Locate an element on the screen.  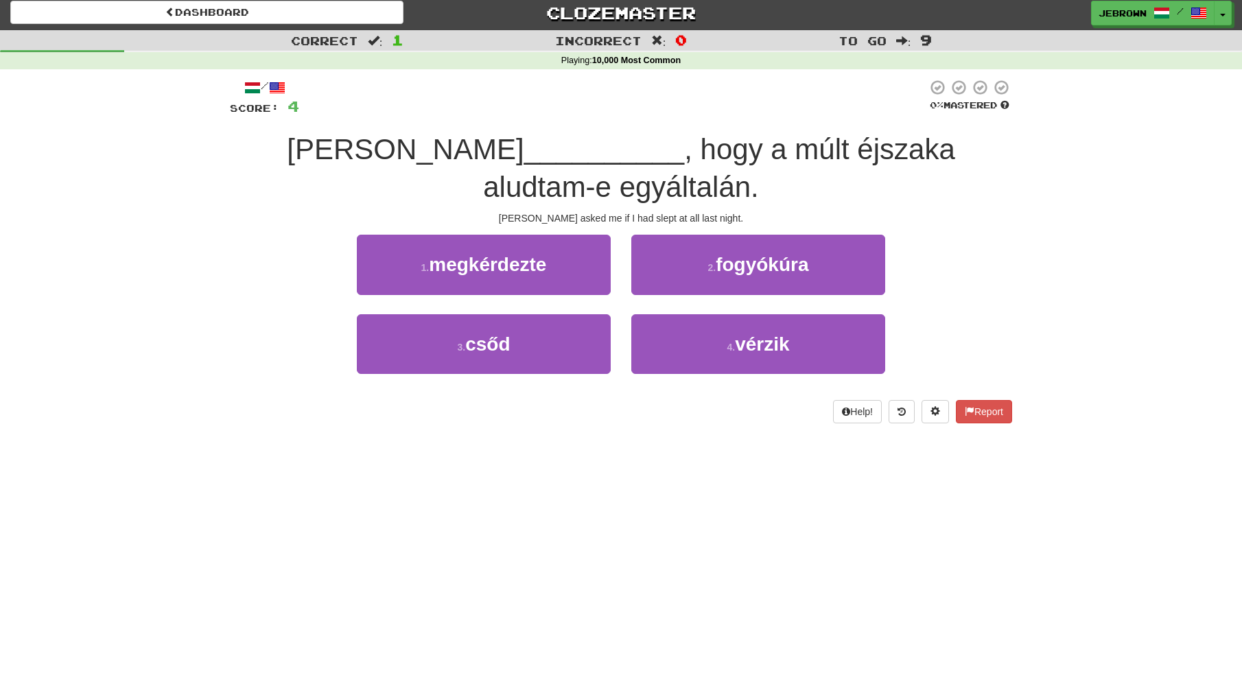
button: 3.csőd is located at coordinates (484, 344).